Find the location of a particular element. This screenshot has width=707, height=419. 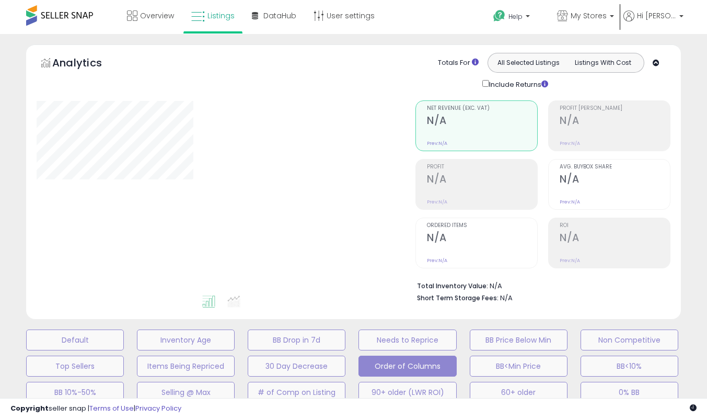

button: 30 Day Decrease is located at coordinates (296, 366).